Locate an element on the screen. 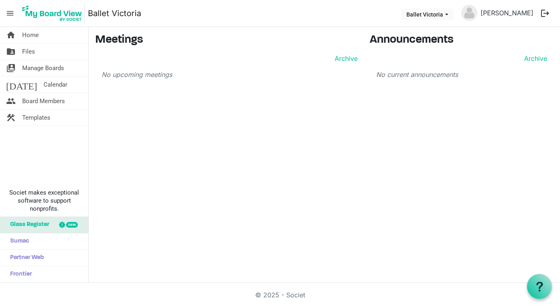 The height and width of the screenshot is (307, 560). img: no-profile-picture.svg is located at coordinates (469, 13).